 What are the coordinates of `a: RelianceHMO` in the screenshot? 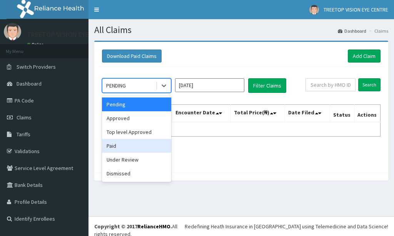 It's located at (154, 227).